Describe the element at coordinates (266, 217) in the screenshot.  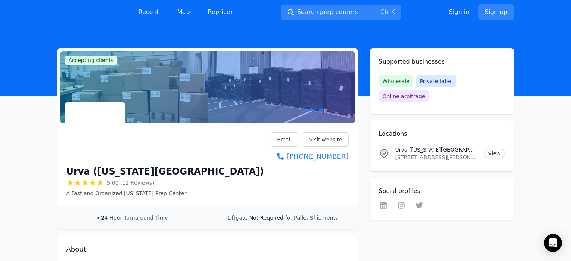
I see `span: Not Required` at that location.